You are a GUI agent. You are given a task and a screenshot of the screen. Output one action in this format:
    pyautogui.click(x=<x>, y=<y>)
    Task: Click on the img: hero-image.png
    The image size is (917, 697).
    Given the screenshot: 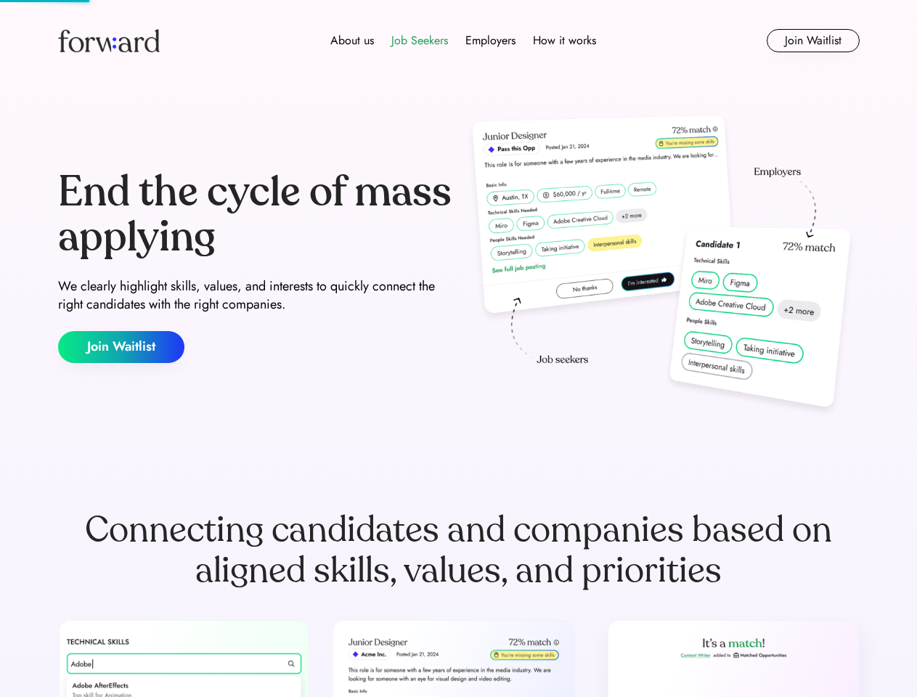 What is the action you would take?
    pyautogui.click(x=662, y=266)
    